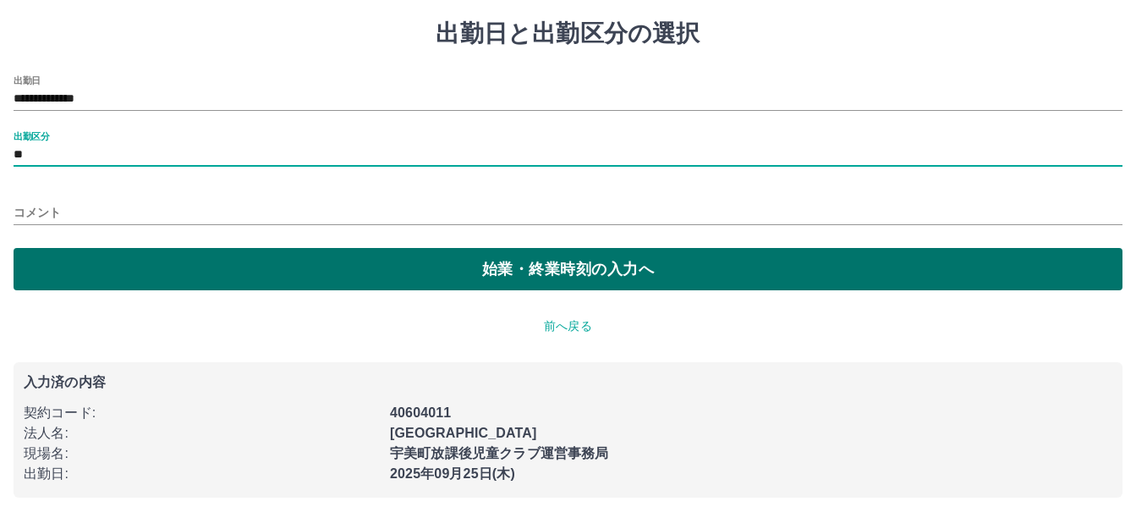 The width and height of the screenshot is (1136, 518). I want to click on p: 契約コード :, so click(201, 413).